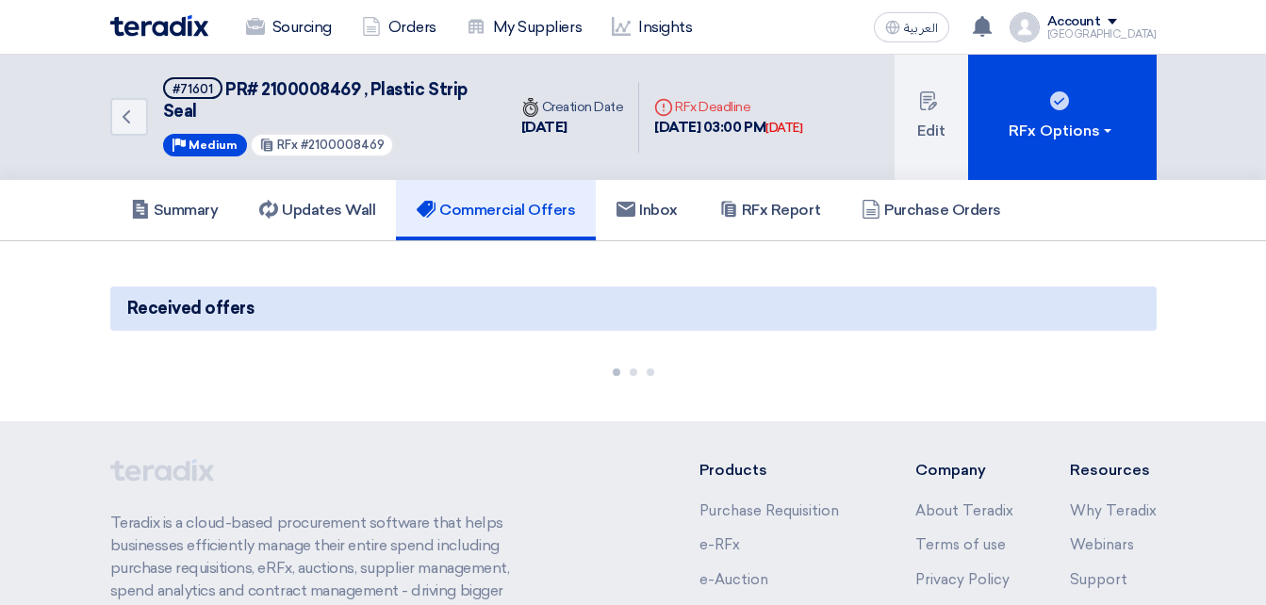 Image resolution: width=1266 pixels, height=605 pixels. I want to click on div: Account, so click(1074, 22).